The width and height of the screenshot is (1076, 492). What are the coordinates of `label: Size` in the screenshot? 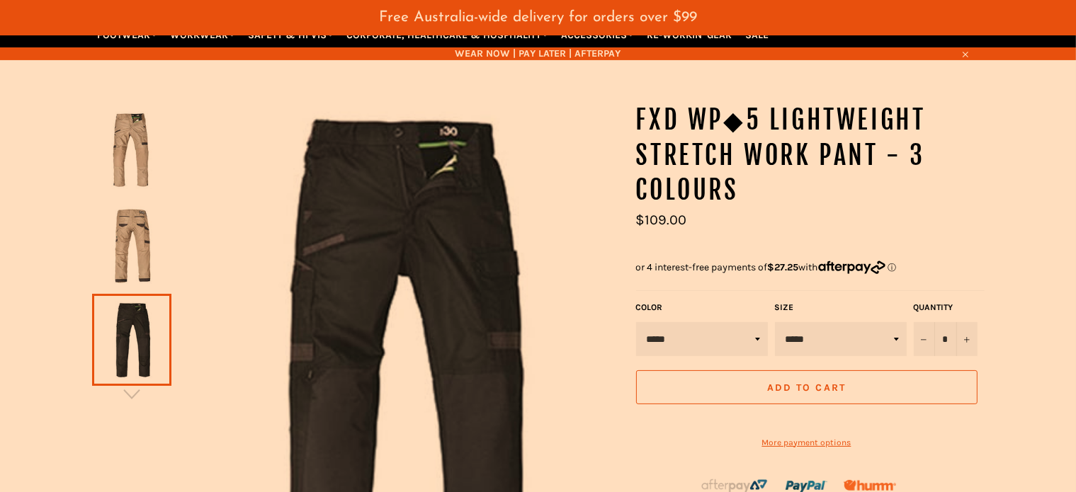 It's located at (841, 307).